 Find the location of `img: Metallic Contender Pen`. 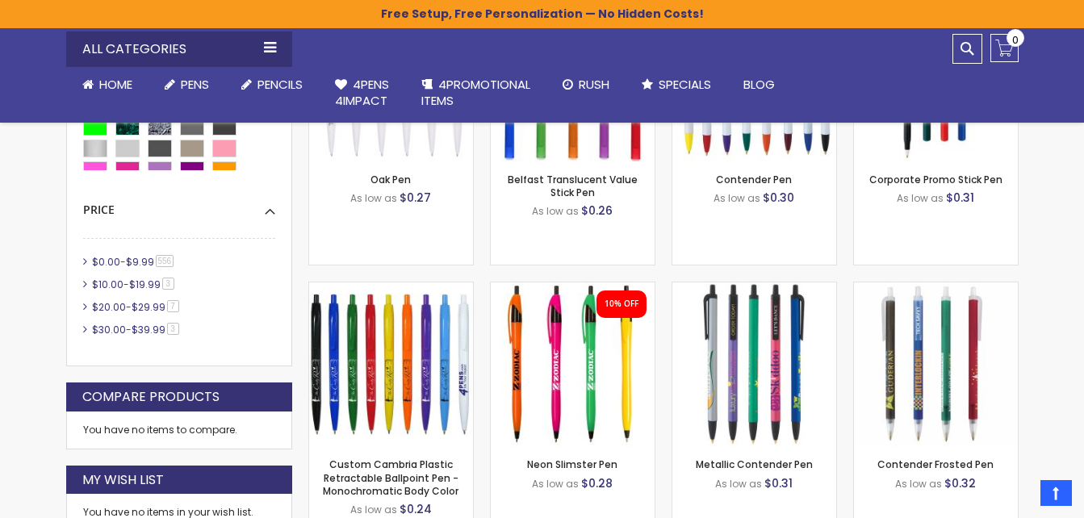

img: Metallic Contender Pen is located at coordinates (754, 364).